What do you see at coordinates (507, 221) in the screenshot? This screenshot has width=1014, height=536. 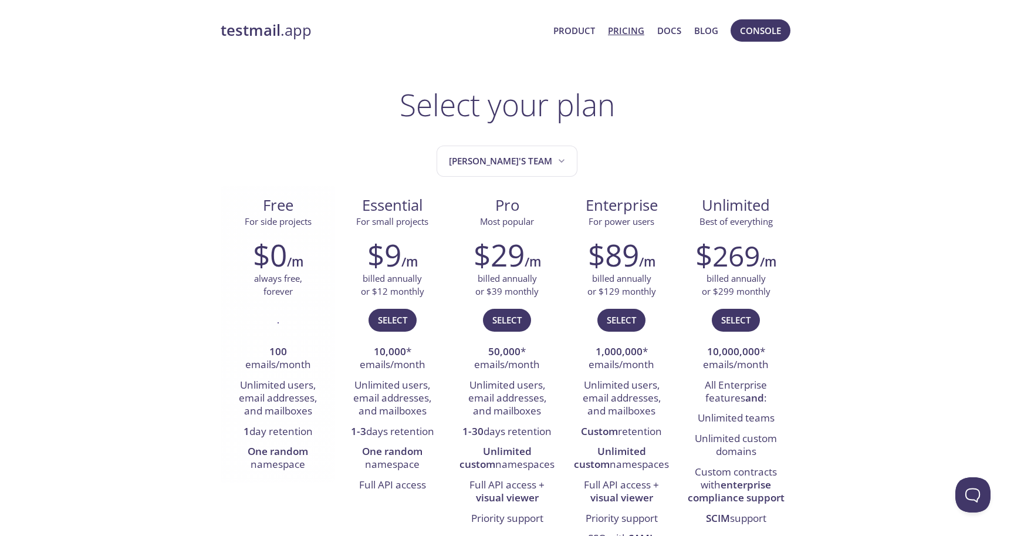 I see `span: Most popular` at bounding box center [507, 221].